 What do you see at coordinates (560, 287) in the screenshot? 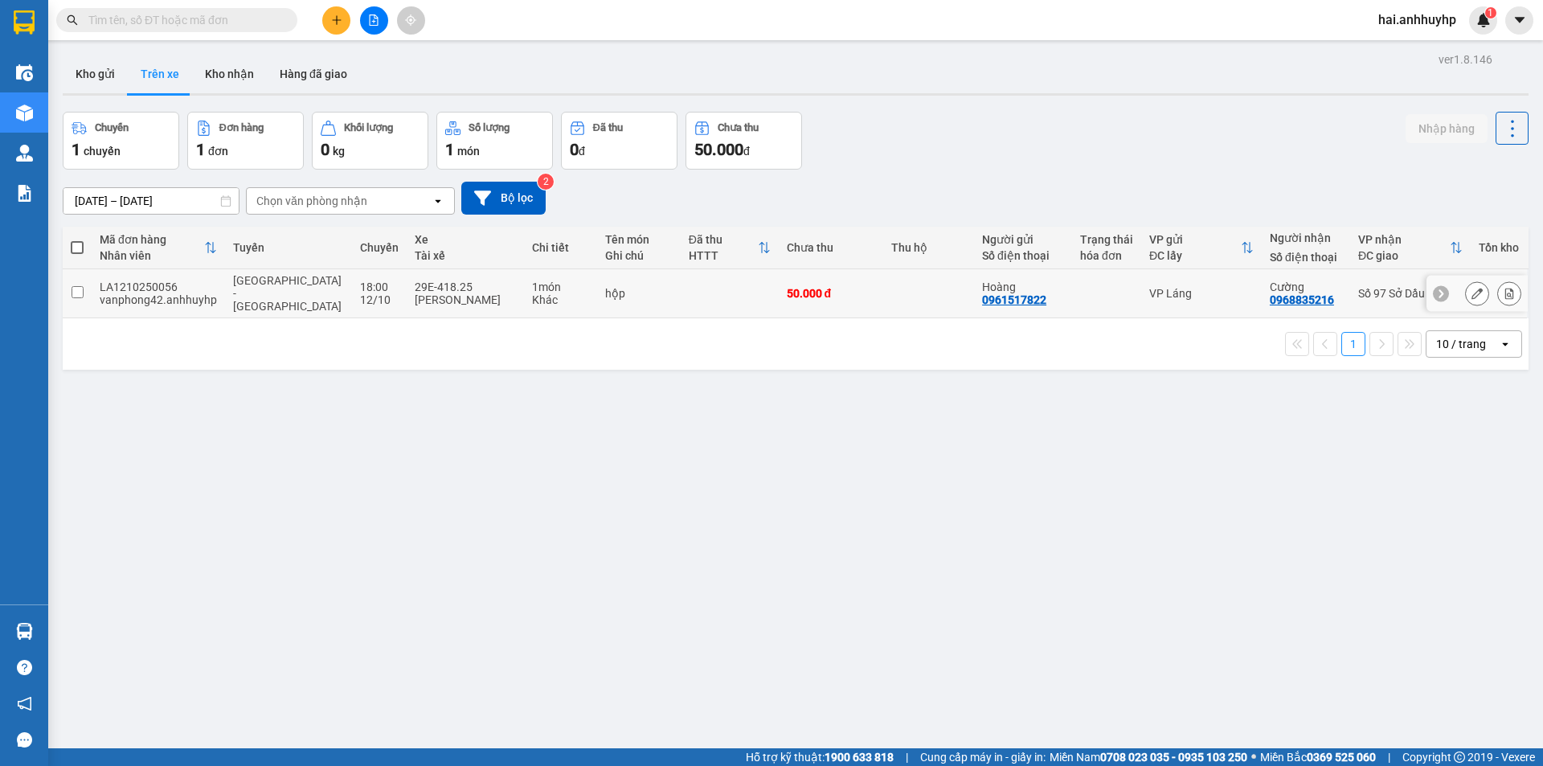
I see `div: 1 món` at bounding box center [560, 287].